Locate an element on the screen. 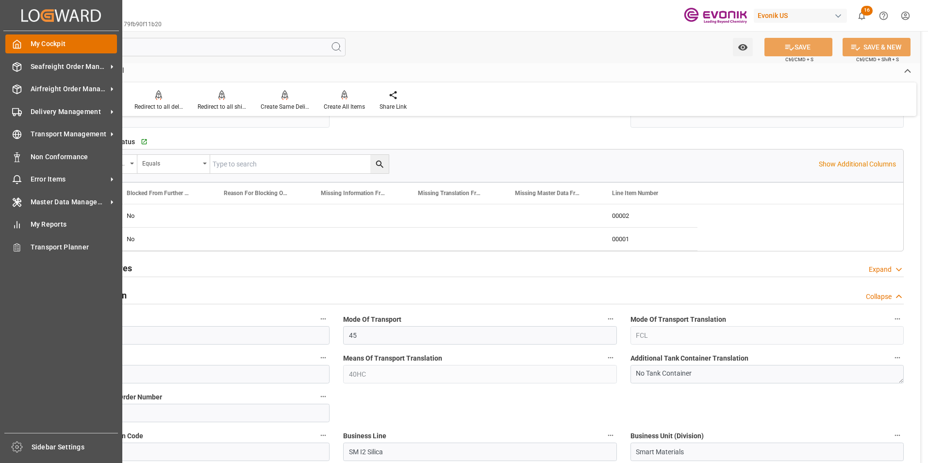  span: 16 is located at coordinates (867, 11).